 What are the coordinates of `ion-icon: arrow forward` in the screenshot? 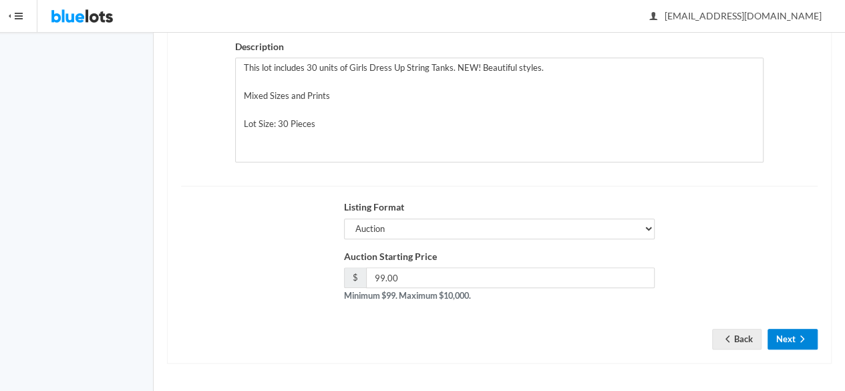 It's located at (802, 339).